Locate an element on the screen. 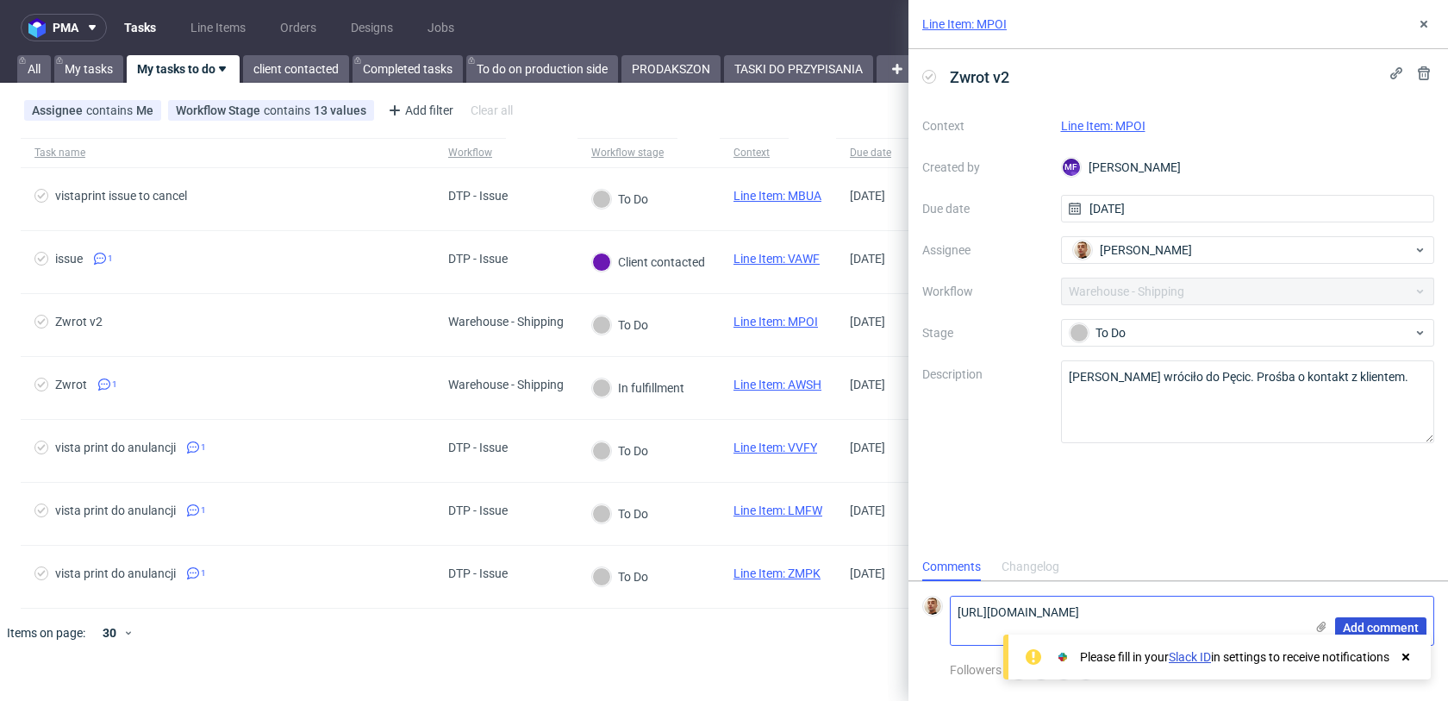  a: Slack ID is located at coordinates (1189, 657).